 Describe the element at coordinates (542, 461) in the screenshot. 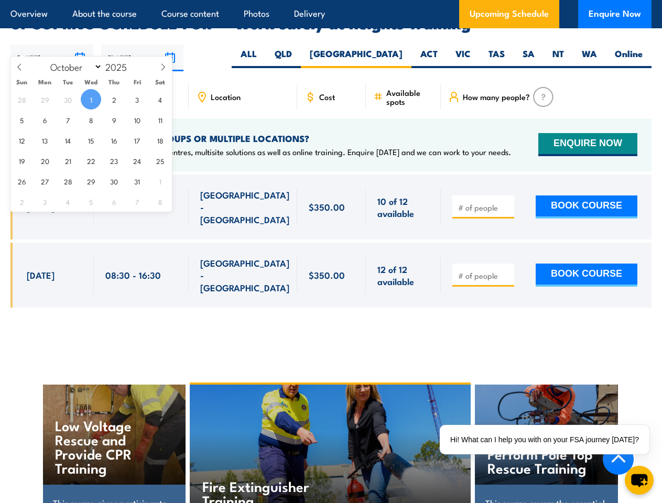

I see `h4: Perform Pole Top Rescue Training` at that location.